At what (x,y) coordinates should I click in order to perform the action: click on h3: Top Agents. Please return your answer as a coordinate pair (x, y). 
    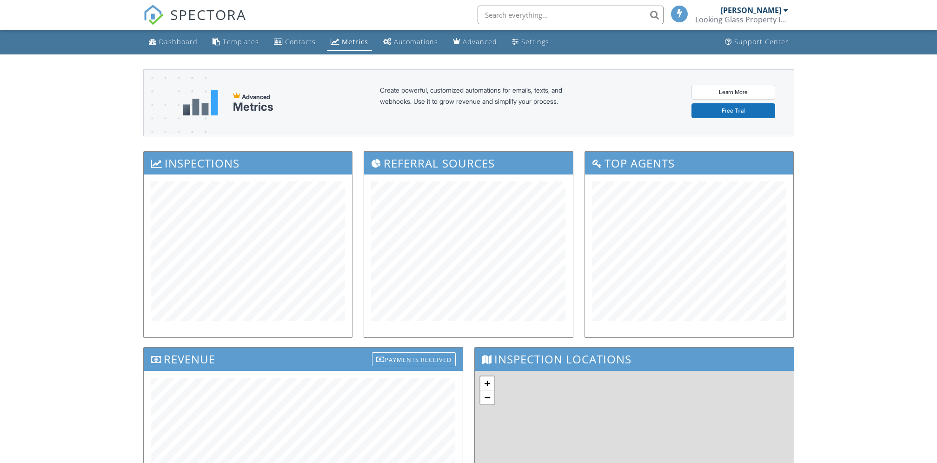
    Looking at the image, I should click on (689, 163).